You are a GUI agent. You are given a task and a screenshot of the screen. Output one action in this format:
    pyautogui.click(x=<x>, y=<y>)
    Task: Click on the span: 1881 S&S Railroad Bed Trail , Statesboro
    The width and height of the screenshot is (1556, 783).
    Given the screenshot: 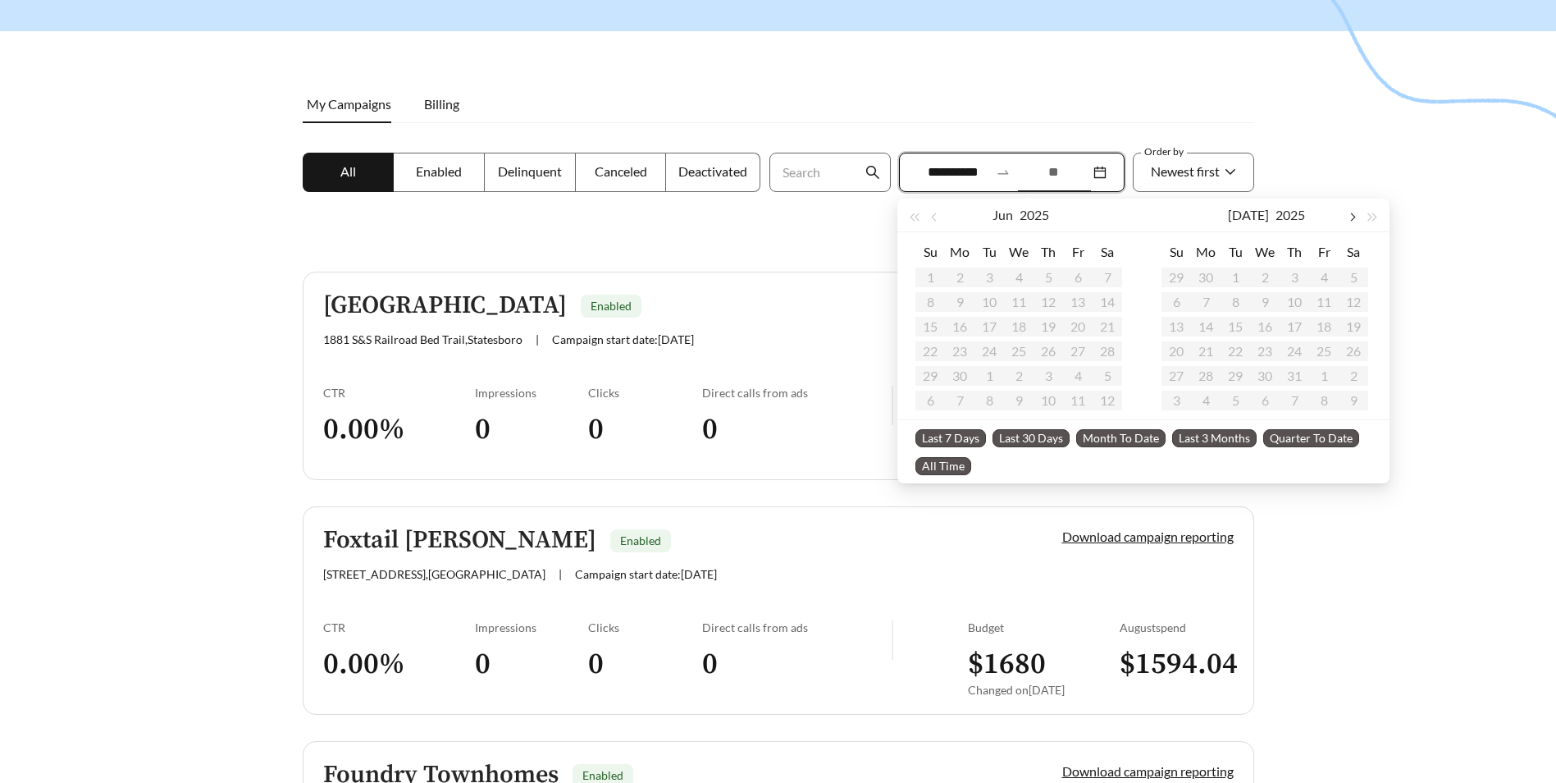 What is the action you would take?
    pyautogui.click(x=423, y=339)
    